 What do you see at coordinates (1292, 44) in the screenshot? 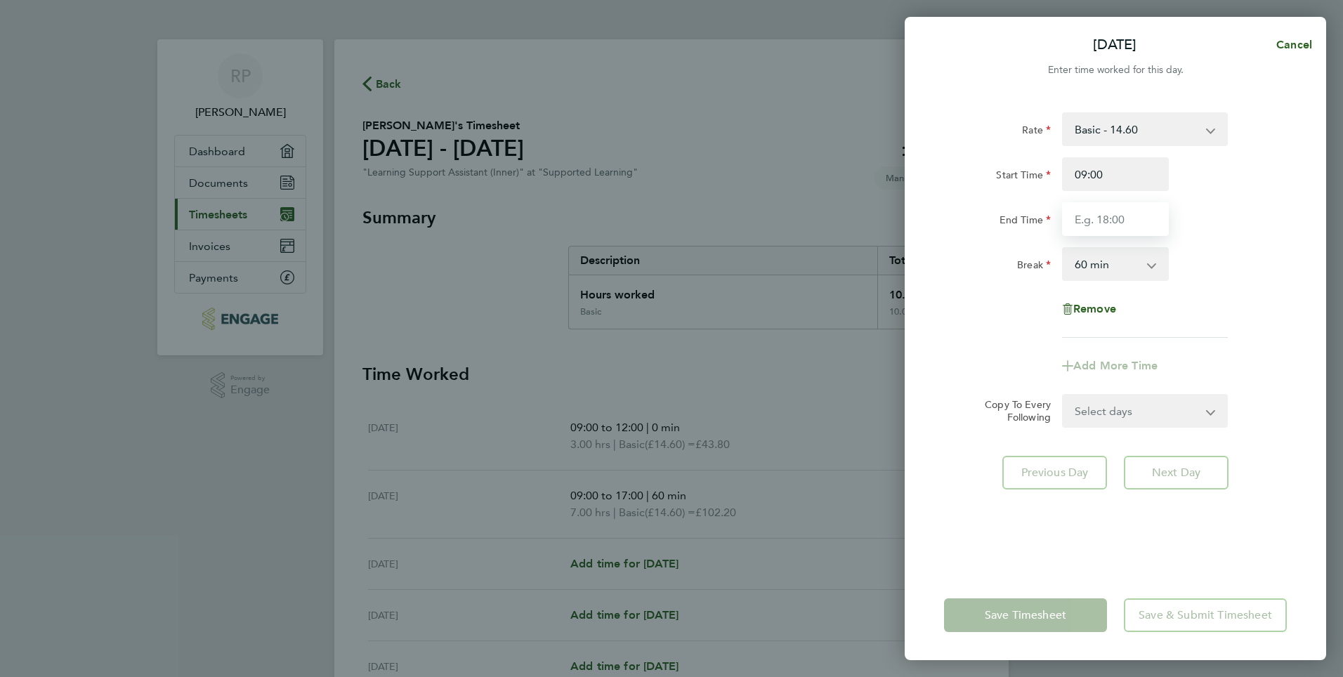
I see `span: Cancel` at bounding box center [1292, 44].